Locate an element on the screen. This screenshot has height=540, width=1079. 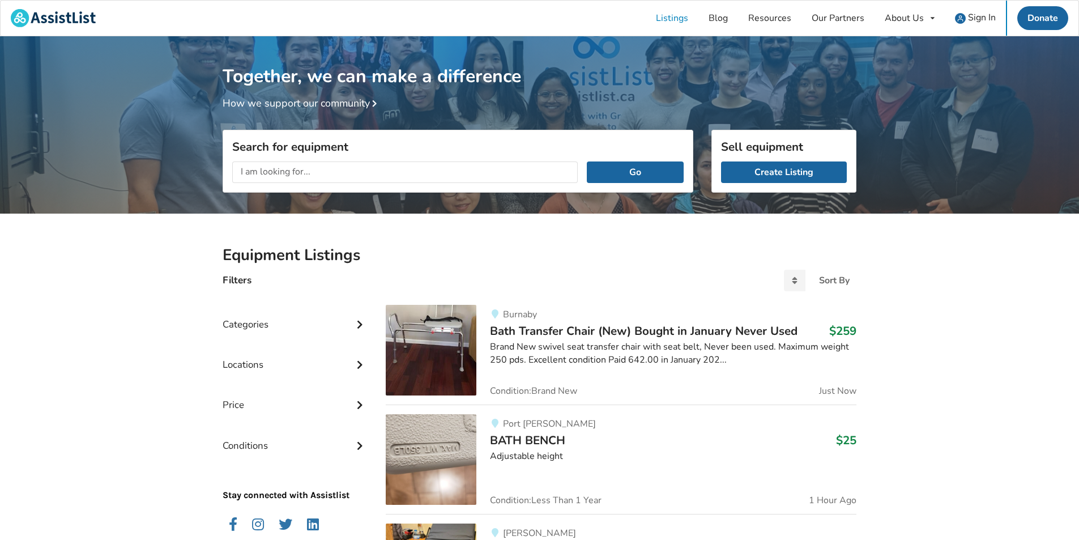
img: bathroom safety-bath transfer chair (new) bought in january never used is located at coordinates (431, 350).